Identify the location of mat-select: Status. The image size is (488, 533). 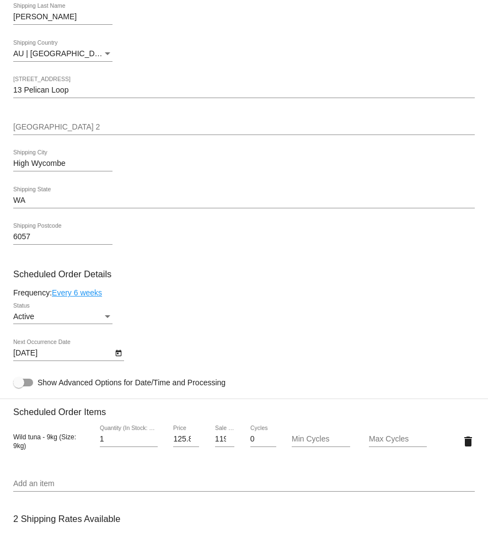
(63, 317).